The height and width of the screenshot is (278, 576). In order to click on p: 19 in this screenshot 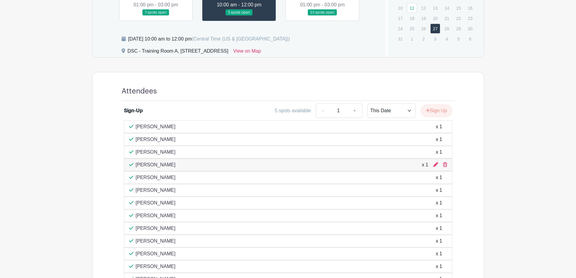, I will do `click(423, 18)`.